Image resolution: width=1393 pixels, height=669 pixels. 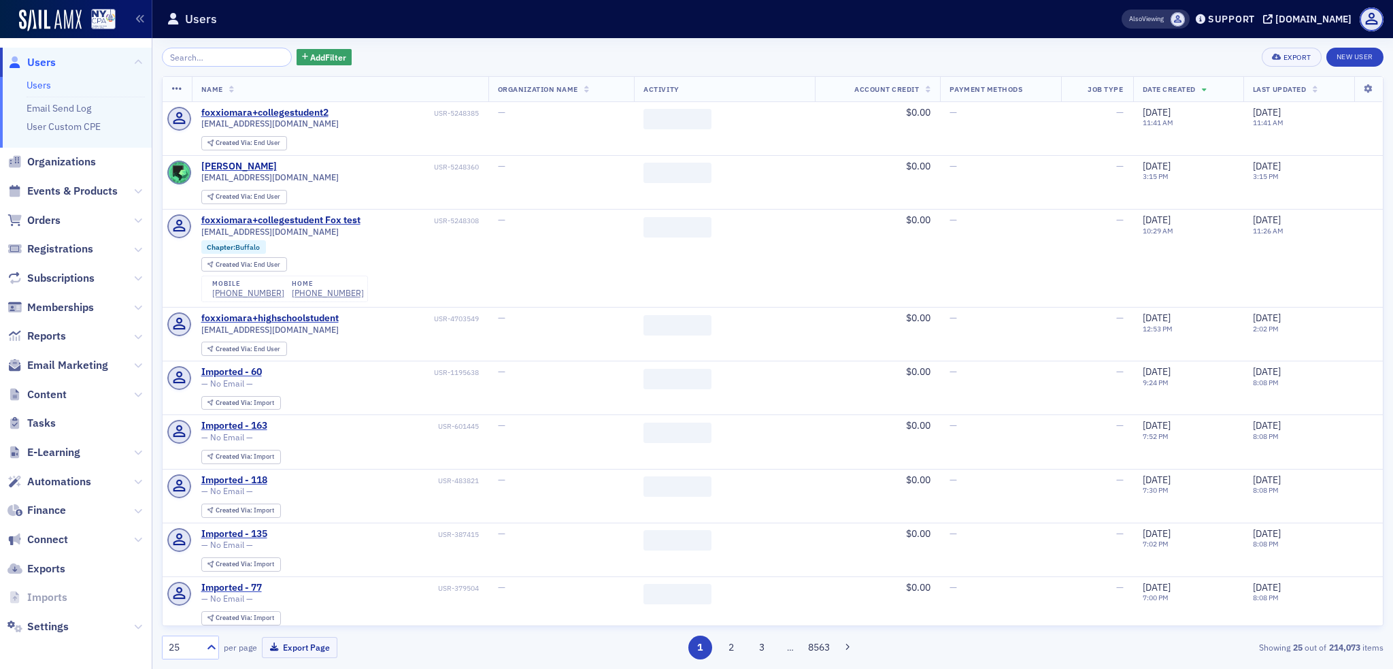 I want to click on div: Imported - 118, so click(x=234, y=480).